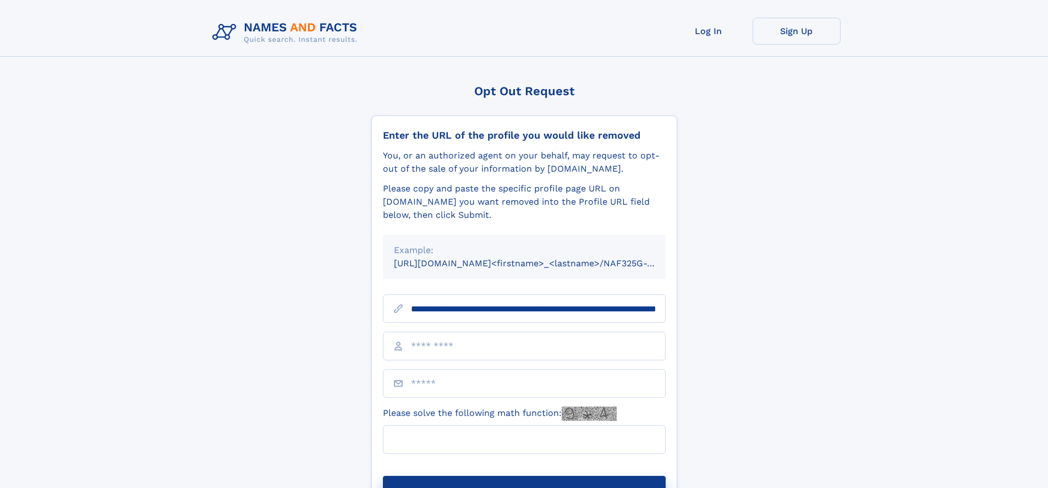  I want to click on div: Example:, so click(524, 250).